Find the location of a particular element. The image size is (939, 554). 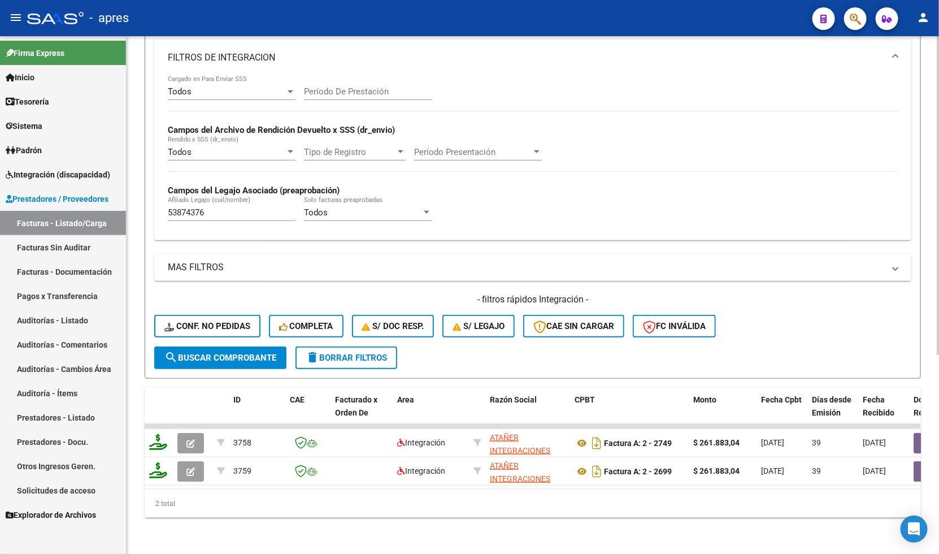

span: Firma Express is located at coordinates (35, 53).